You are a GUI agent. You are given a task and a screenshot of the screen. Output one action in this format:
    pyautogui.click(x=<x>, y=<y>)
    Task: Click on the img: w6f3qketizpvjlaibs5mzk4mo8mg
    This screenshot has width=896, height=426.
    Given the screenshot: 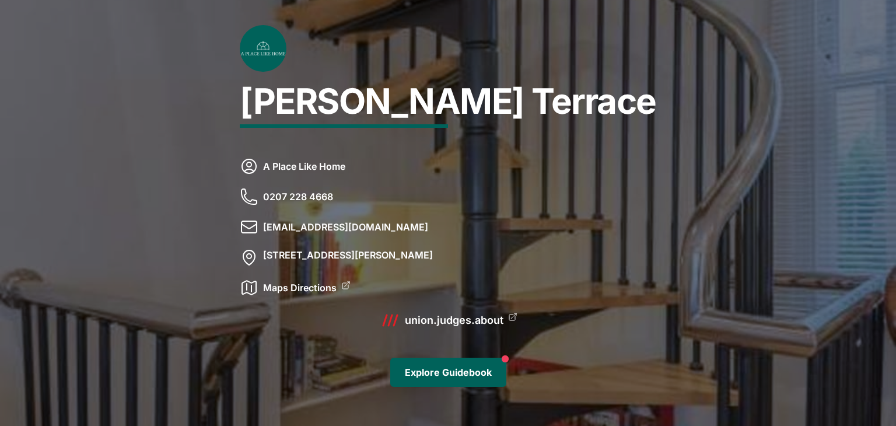 What is the action you would take?
    pyautogui.click(x=263, y=48)
    